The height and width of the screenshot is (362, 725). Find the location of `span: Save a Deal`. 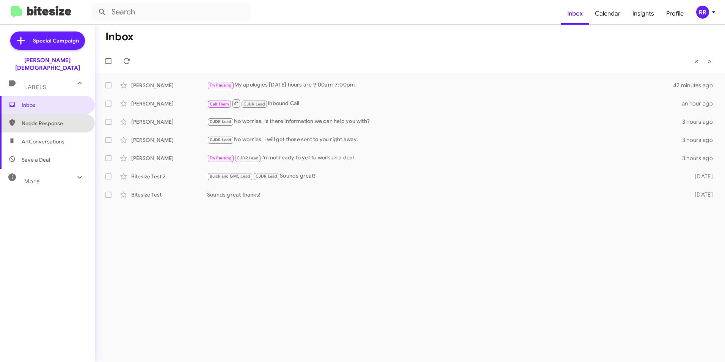

span: Save a Deal is located at coordinates (36, 160).